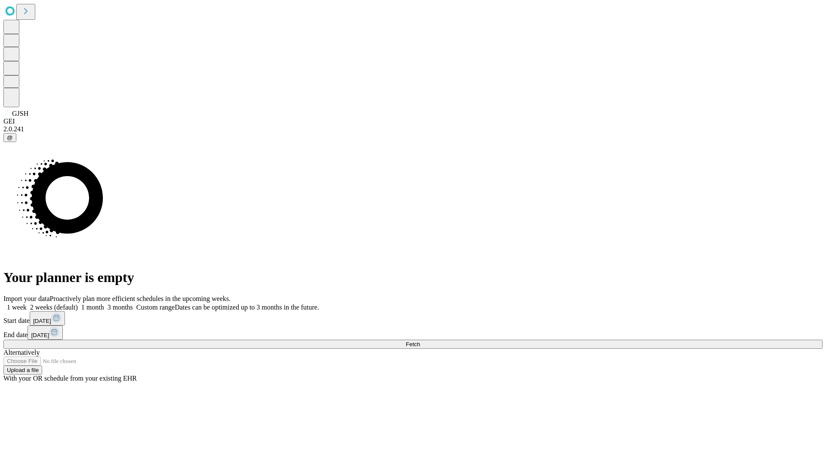  What do you see at coordinates (23, 369) in the screenshot?
I see `button: Upload a file` at bounding box center [23, 369].